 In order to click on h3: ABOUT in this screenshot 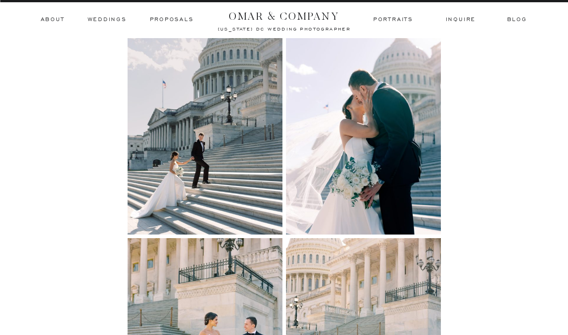, I will do `click(52, 20)`.